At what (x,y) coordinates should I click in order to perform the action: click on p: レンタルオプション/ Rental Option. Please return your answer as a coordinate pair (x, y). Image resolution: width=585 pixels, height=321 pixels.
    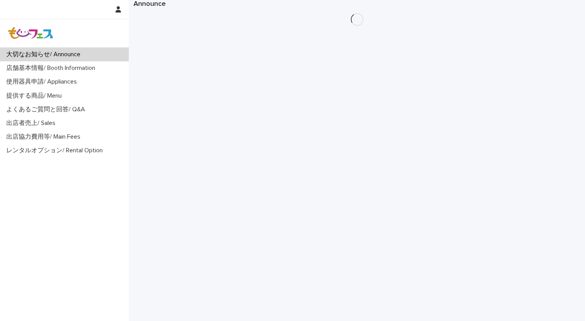
    Looking at the image, I should click on (56, 150).